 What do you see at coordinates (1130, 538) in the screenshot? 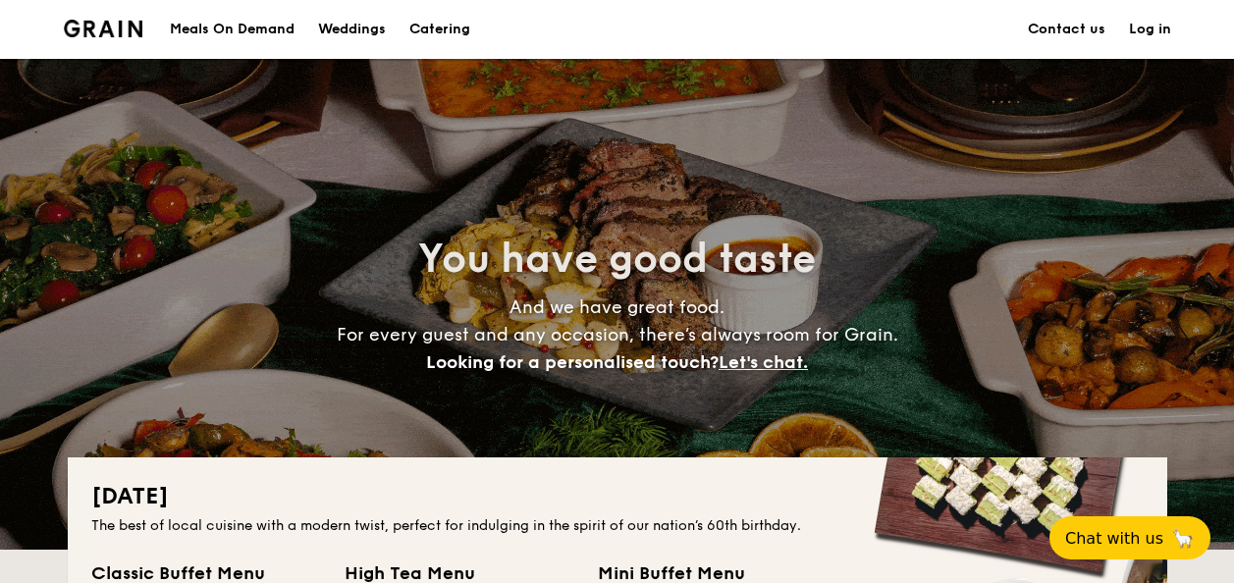
I see `button: Chat with us🦙` at bounding box center [1130, 538].